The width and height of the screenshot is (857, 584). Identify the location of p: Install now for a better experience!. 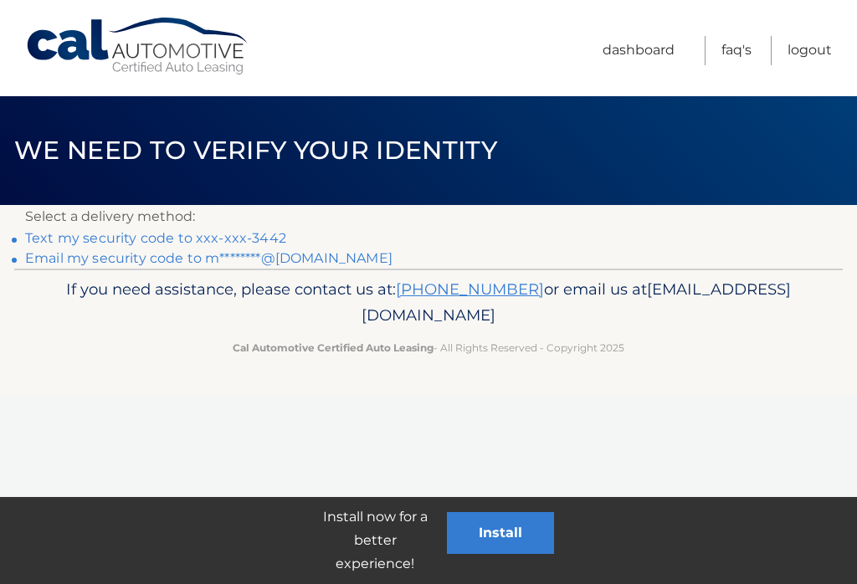
(375, 541).